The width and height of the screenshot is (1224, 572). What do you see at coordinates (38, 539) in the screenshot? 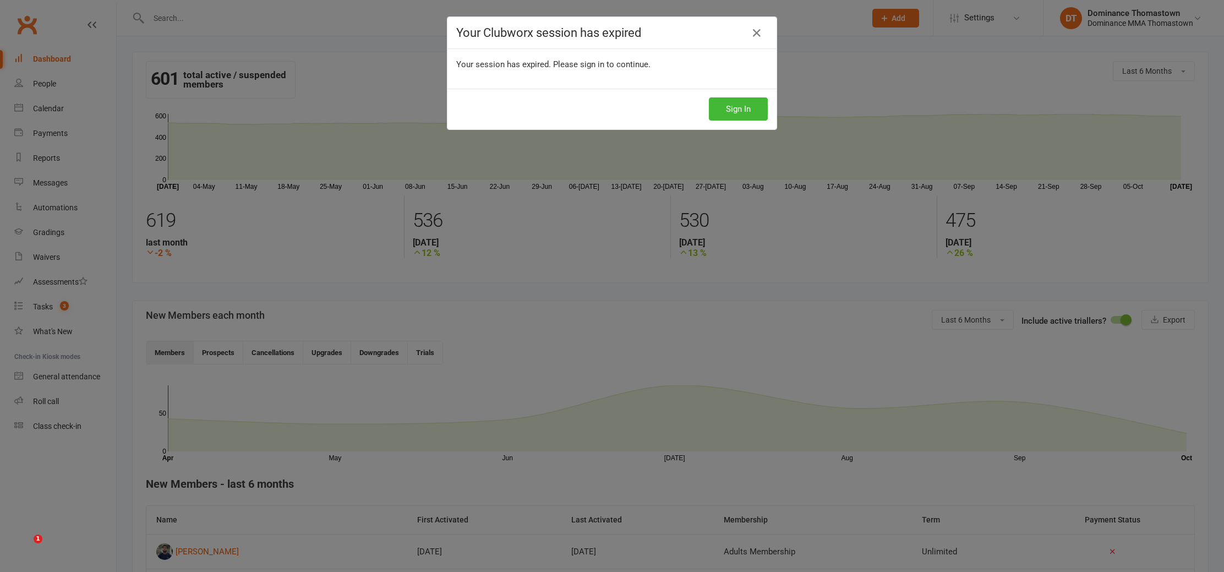
I see `span: 1` at bounding box center [38, 539].